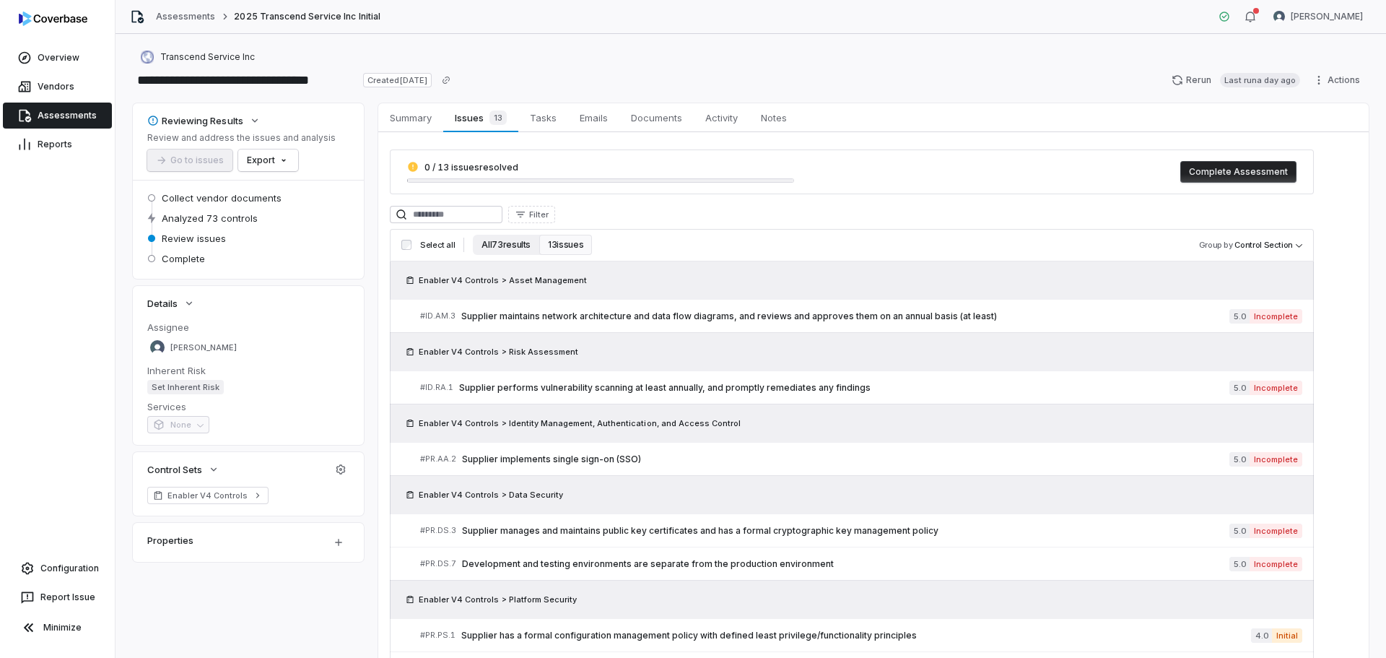 This screenshot has width=1386, height=658. What do you see at coordinates (248, 406) in the screenshot?
I see `dt: Services` at bounding box center [248, 406].